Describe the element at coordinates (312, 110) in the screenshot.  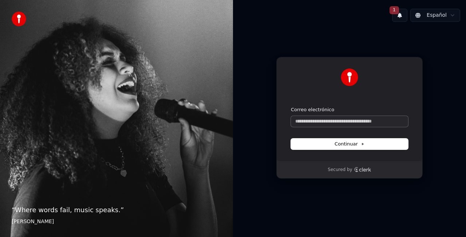
I see `label: Correo electrónico` at that location.